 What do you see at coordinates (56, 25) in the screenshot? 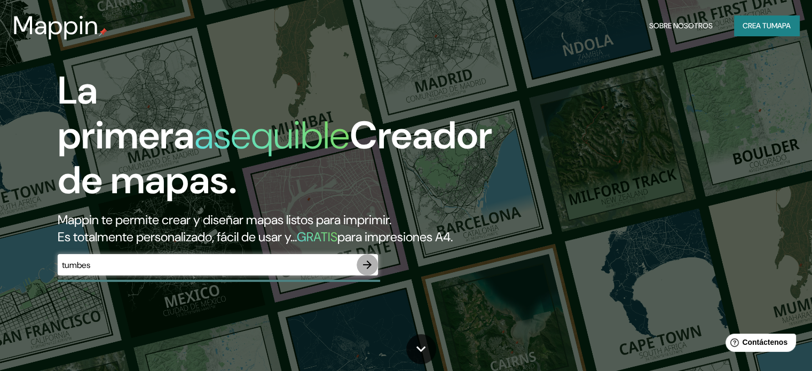
I see `font: Mappin` at bounding box center [56, 25].